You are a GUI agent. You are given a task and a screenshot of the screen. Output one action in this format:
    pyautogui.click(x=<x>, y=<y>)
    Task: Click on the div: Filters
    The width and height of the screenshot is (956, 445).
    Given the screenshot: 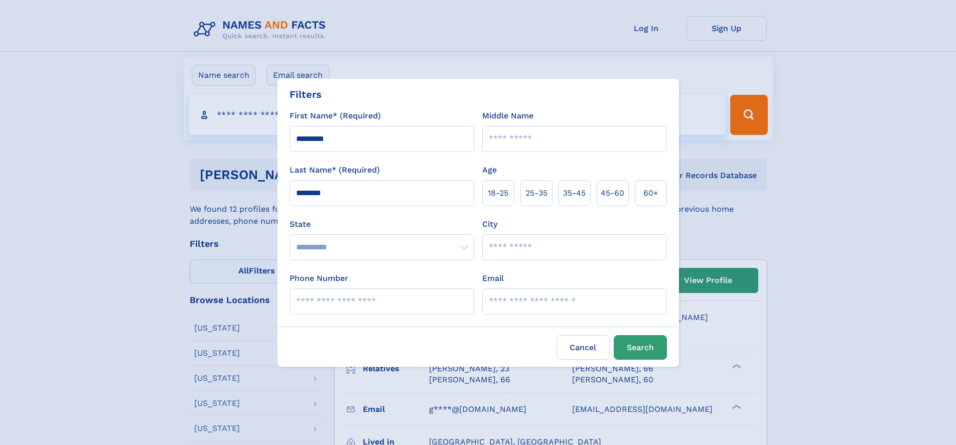 What is the action you would take?
    pyautogui.click(x=306, y=94)
    